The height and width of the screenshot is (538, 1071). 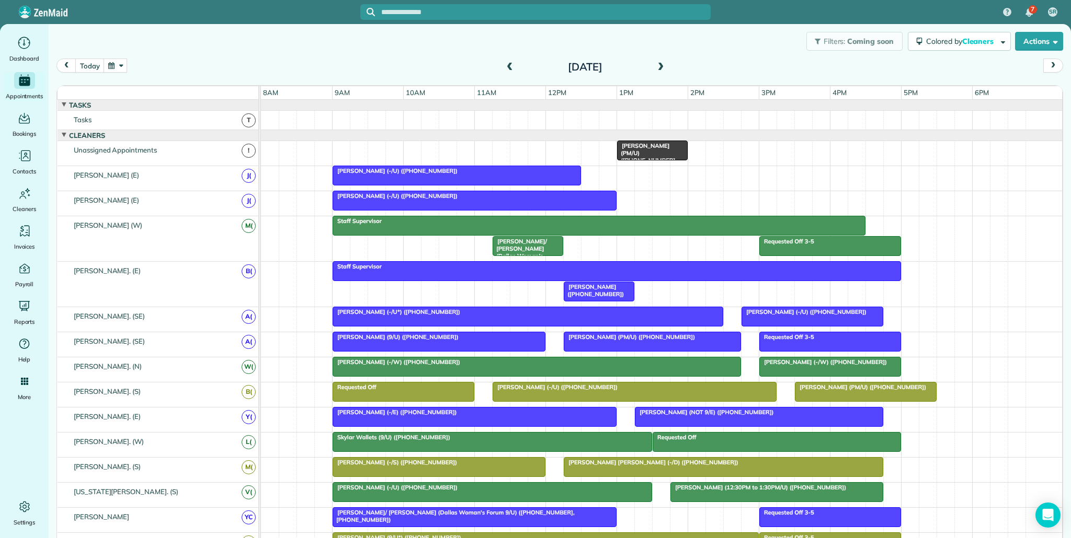 What do you see at coordinates (839, 93) in the screenshot?
I see `span: 4pm` at bounding box center [839, 93].